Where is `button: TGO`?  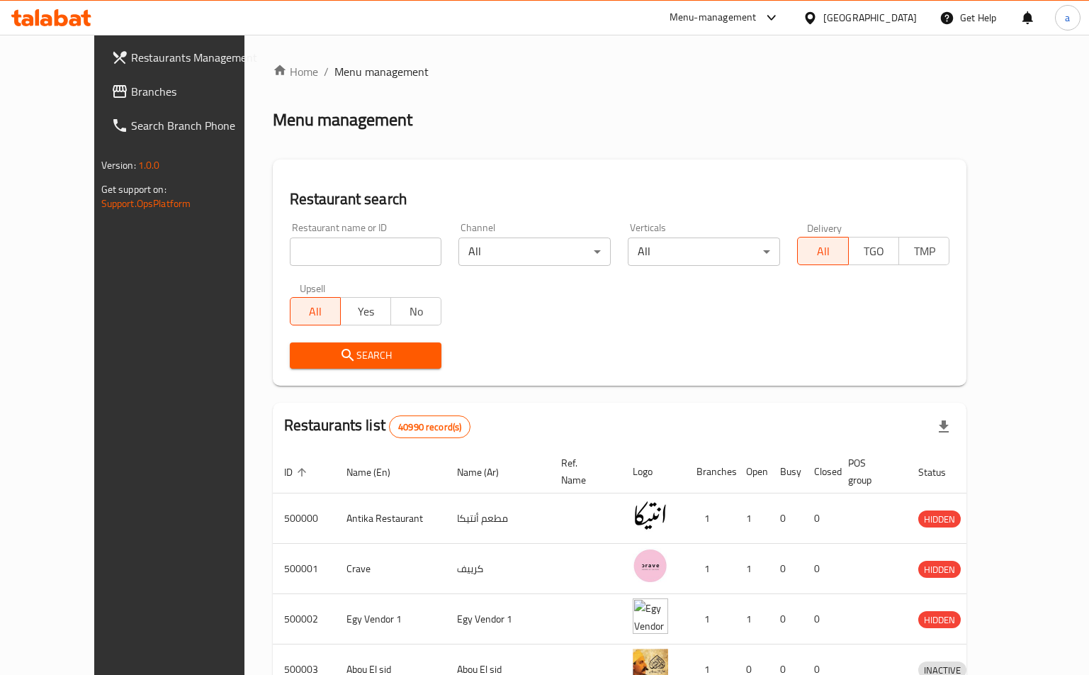 button: TGO is located at coordinates (874, 251).